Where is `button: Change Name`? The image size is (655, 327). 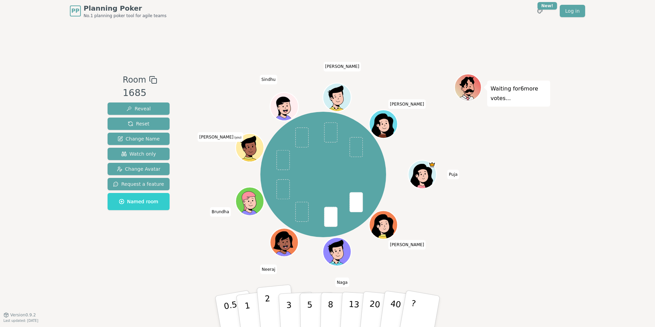 button: Change Name is located at coordinates (138, 139).